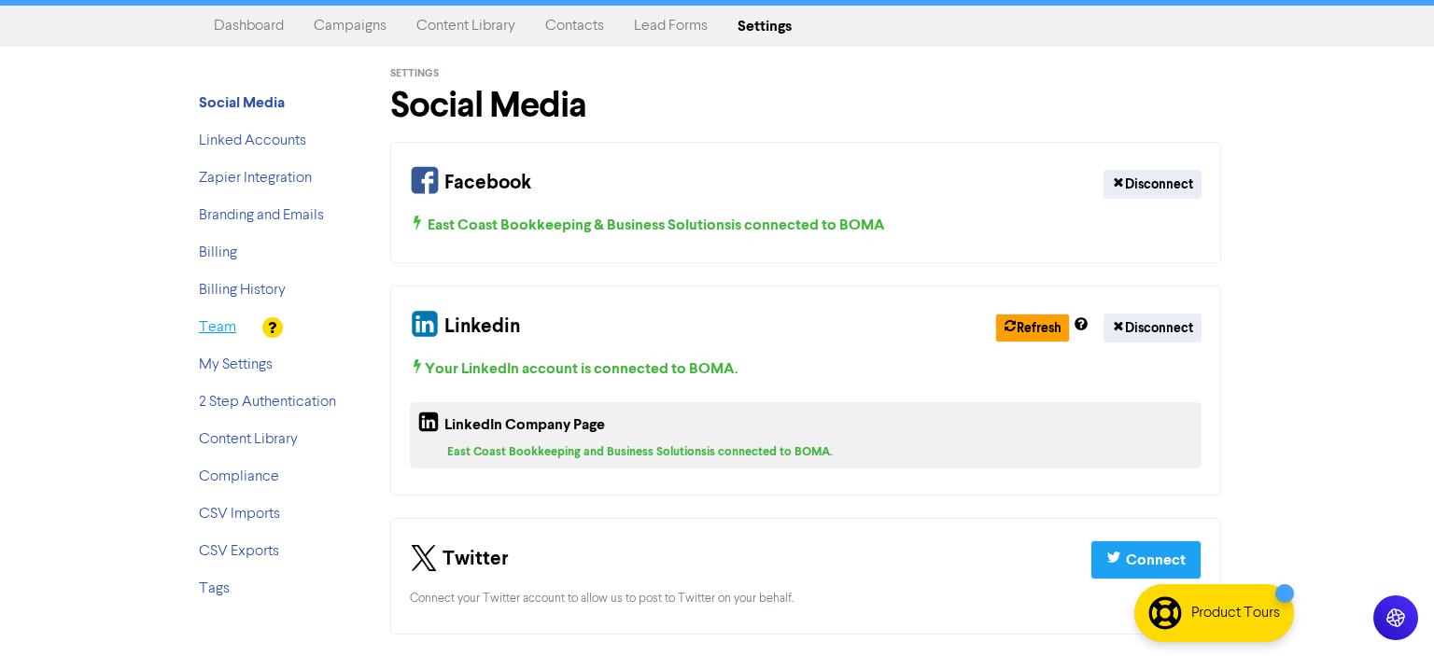 This screenshot has width=1434, height=656. What do you see at coordinates (764, 26) in the screenshot?
I see `a: Settings` at bounding box center [764, 26].